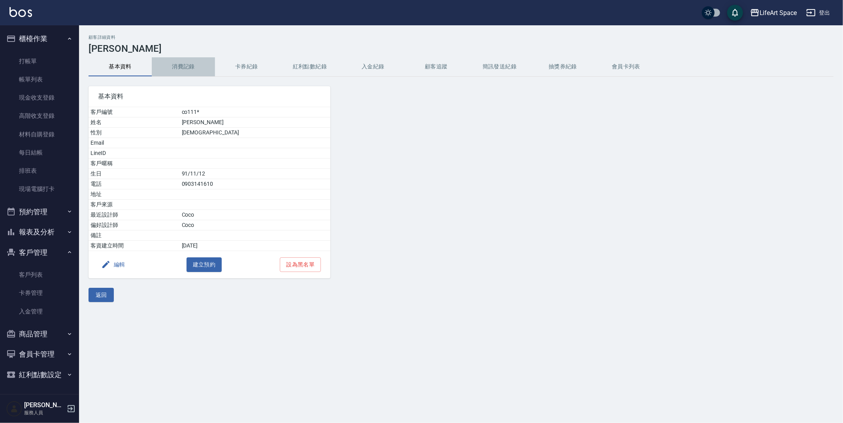 This screenshot has height=423, width=843. What do you see at coordinates (134, 112) in the screenshot?
I see `td: 客戶編號` at bounding box center [134, 112].